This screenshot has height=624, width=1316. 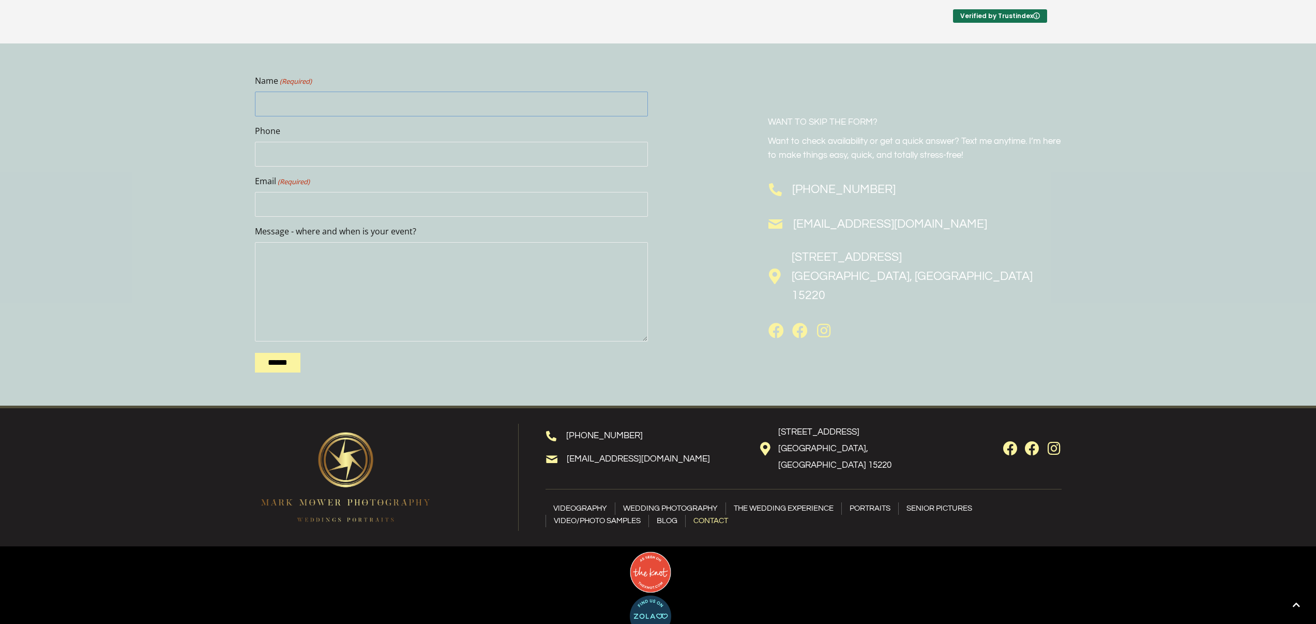 I want to click on label: Name, so click(x=451, y=81).